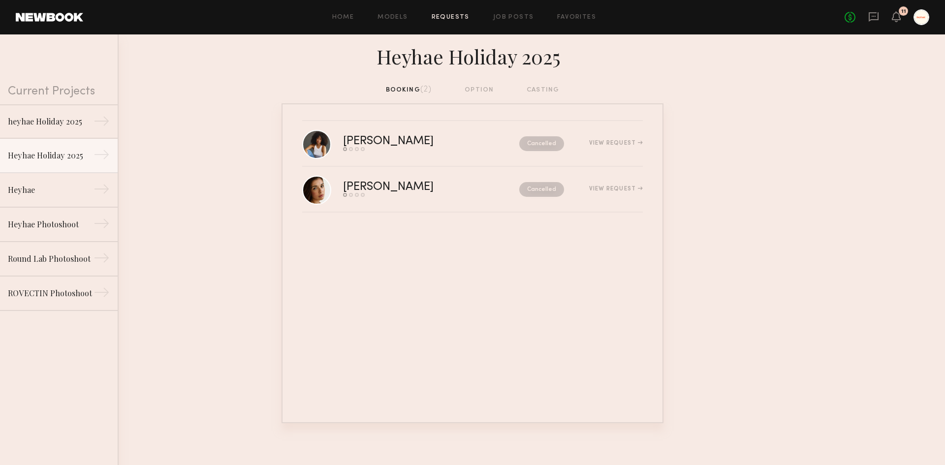 This screenshot has width=945, height=465. I want to click on a: Models, so click(392, 17).